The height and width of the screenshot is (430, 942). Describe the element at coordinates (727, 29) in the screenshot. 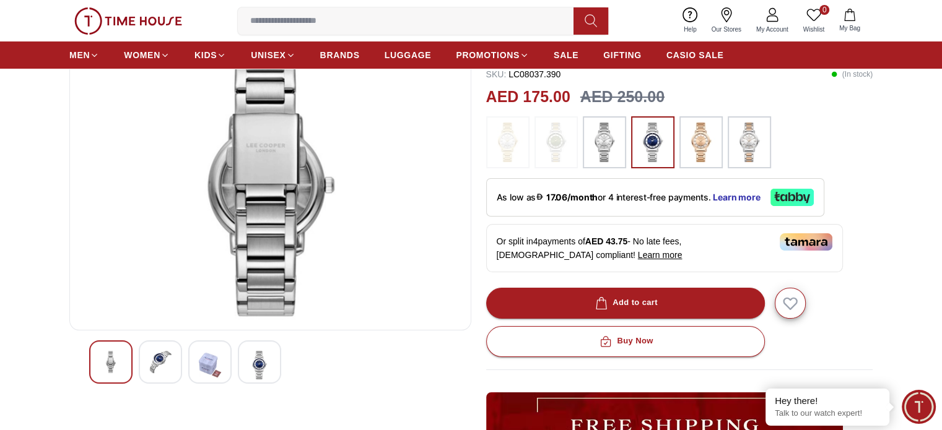

I see `span: Our Stores` at that location.